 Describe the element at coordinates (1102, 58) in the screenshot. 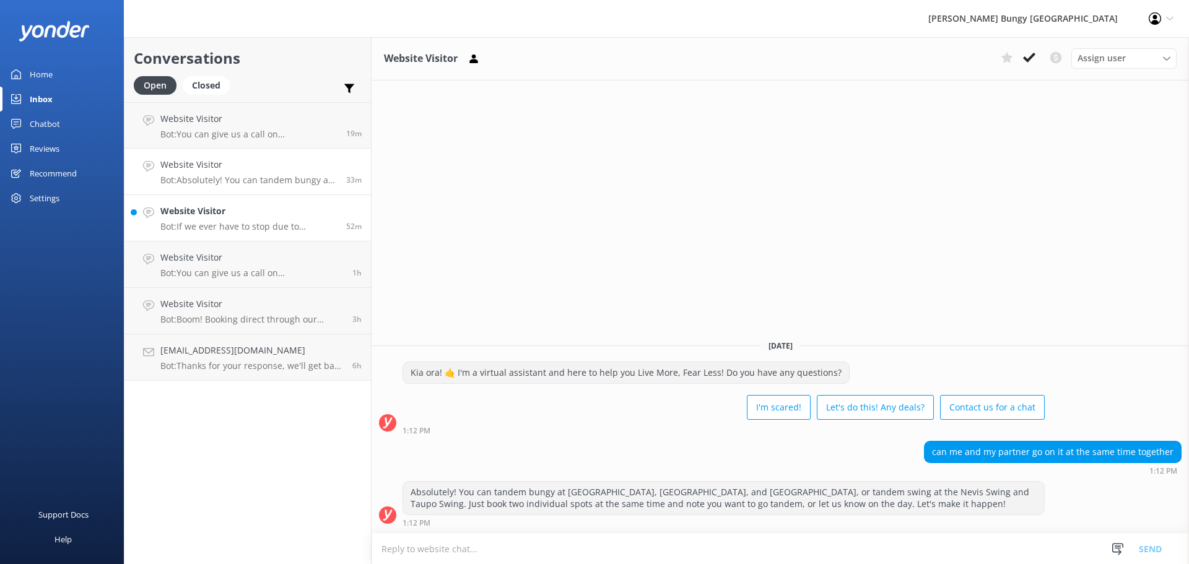

I see `span: Assign user` at that location.